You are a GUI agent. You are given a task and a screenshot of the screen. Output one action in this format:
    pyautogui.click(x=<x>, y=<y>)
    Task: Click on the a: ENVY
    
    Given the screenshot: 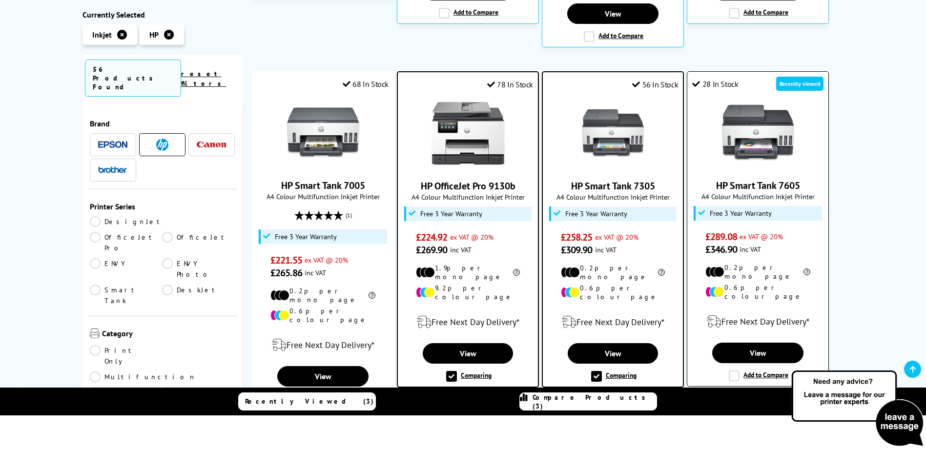 What is the action you would take?
    pyautogui.click(x=126, y=269)
    